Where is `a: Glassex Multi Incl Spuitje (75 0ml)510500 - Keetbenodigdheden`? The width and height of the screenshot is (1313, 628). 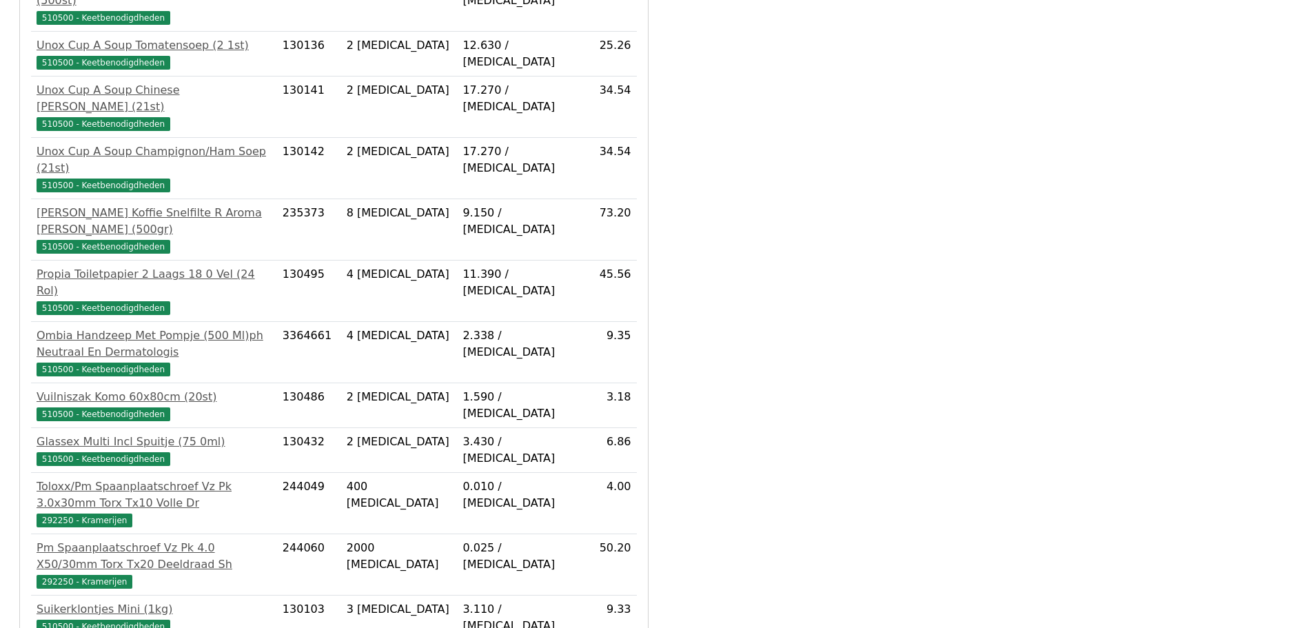 a: Glassex Multi Incl Spuitje (75 0ml)510500 - Keetbenodigdheden is located at coordinates (154, 450).